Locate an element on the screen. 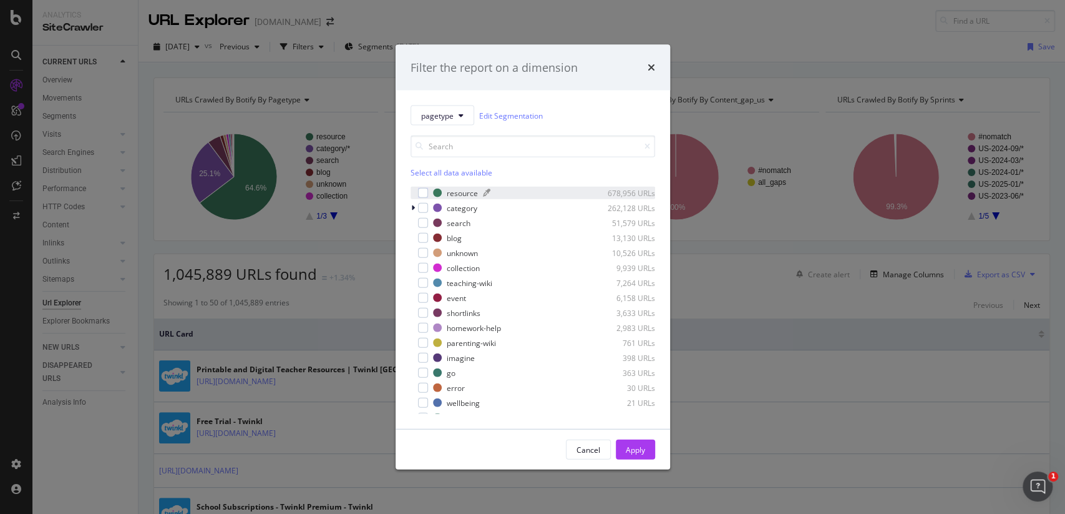  div: 363 URLs is located at coordinates (625, 372).